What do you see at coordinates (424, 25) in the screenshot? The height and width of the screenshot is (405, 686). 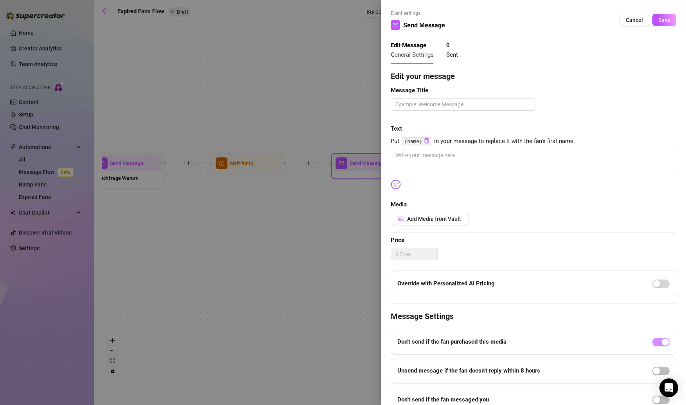 I see `span: Send Message` at bounding box center [424, 25].